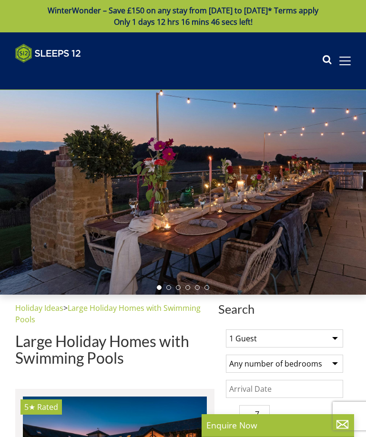 The height and width of the screenshot is (437, 366). I want to click on h1: Large Holiday Homes with Swimming Pools, so click(115, 350).